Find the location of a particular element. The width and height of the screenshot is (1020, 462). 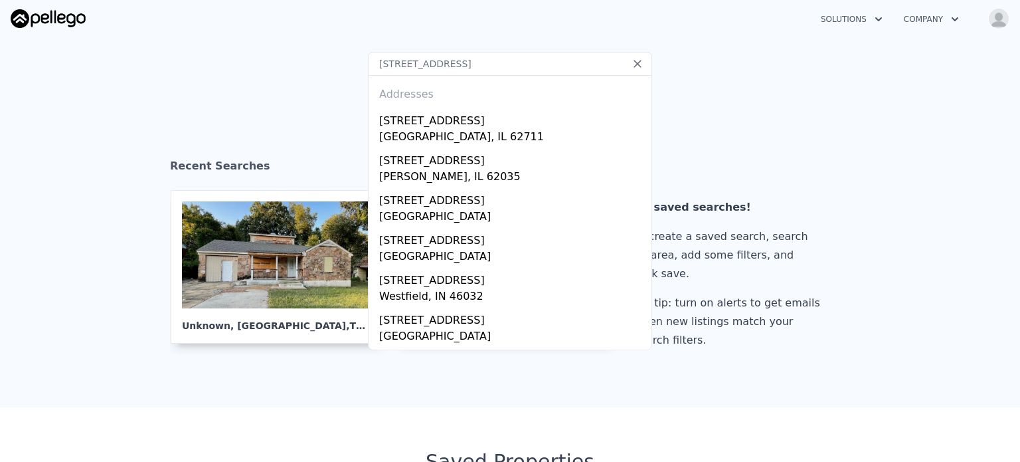

div: Recent Searches is located at coordinates (510, 169).